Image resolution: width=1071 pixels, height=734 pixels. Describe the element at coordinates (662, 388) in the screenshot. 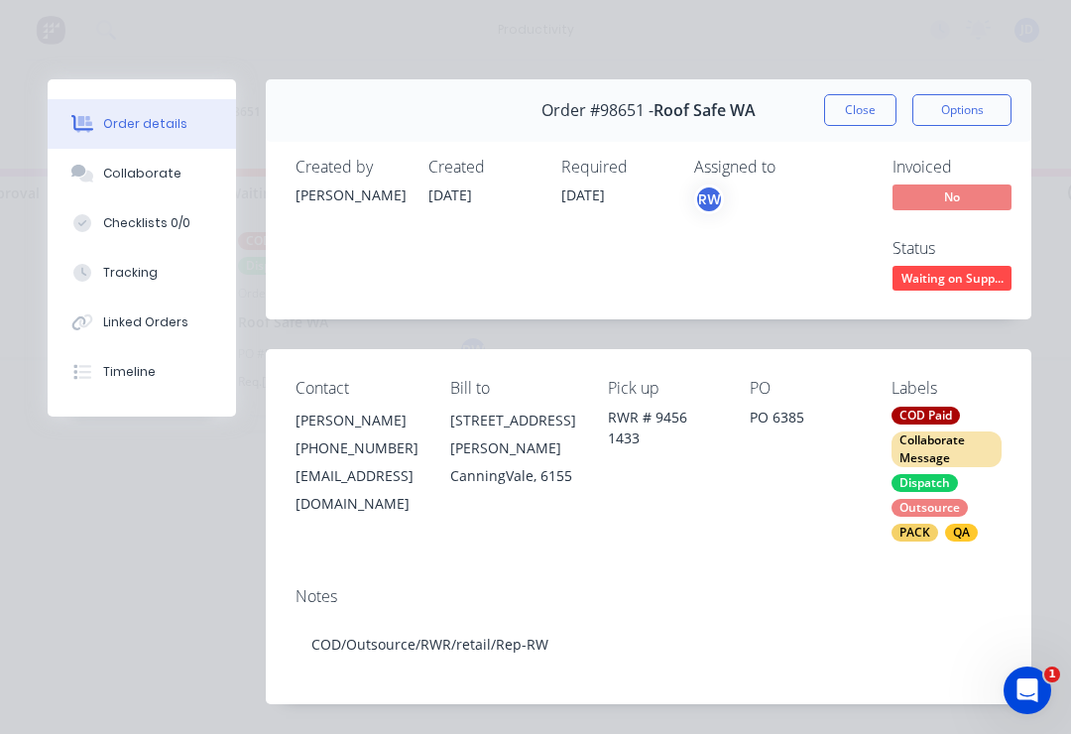

I see `div: Pick up` at that location.